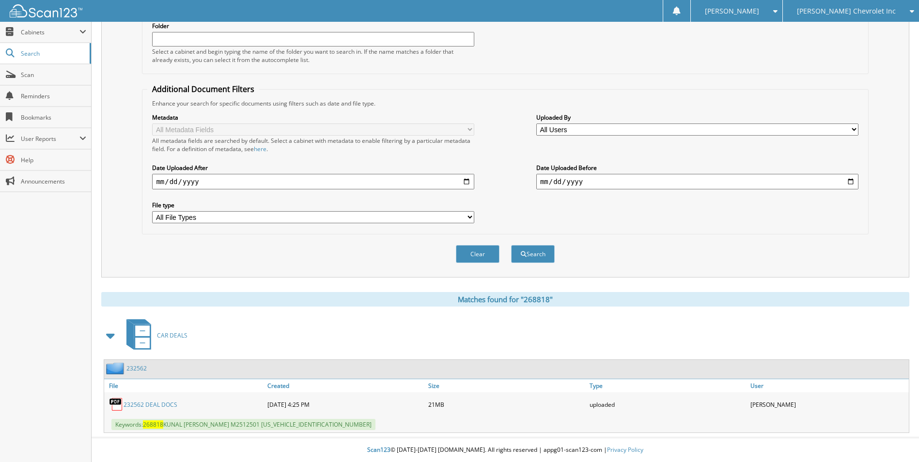 This screenshot has height=462, width=919. What do you see at coordinates (478, 254) in the screenshot?
I see `button: Clear` at bounding box center [478, 254].